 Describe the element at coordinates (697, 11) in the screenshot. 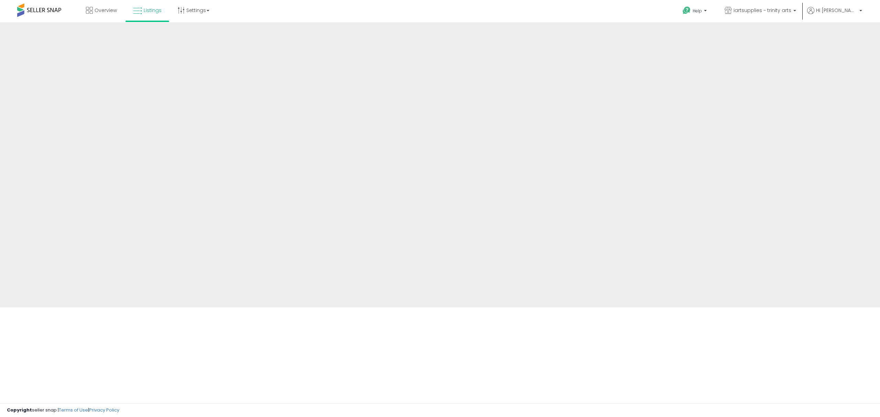

I see `span: Help` at that location.